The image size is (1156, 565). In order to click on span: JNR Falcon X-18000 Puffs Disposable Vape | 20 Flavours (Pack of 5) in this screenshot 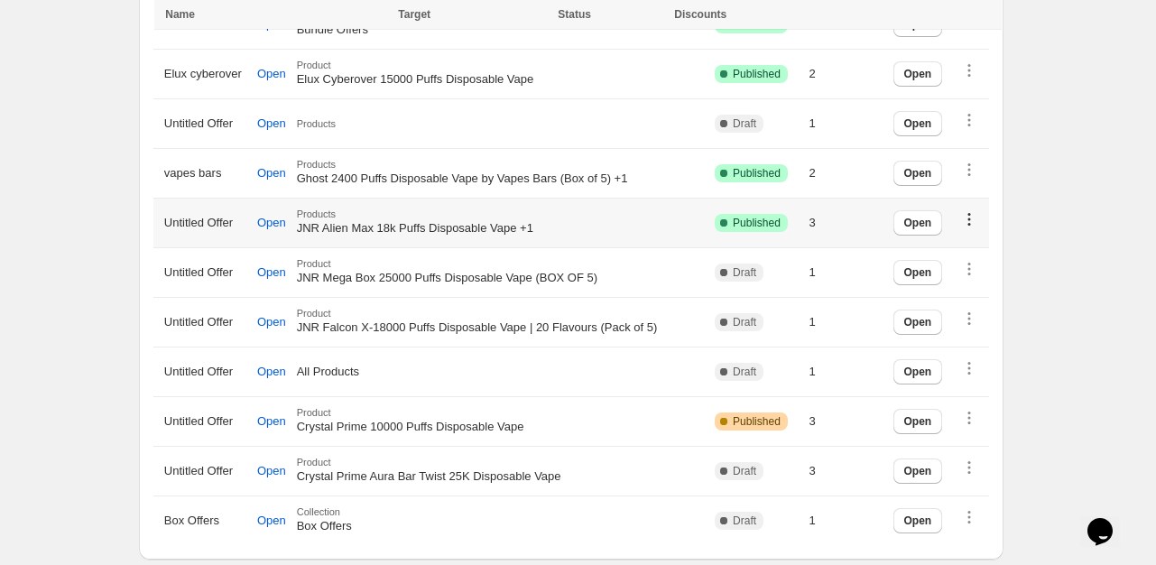, I will do `click(477, 327)`.